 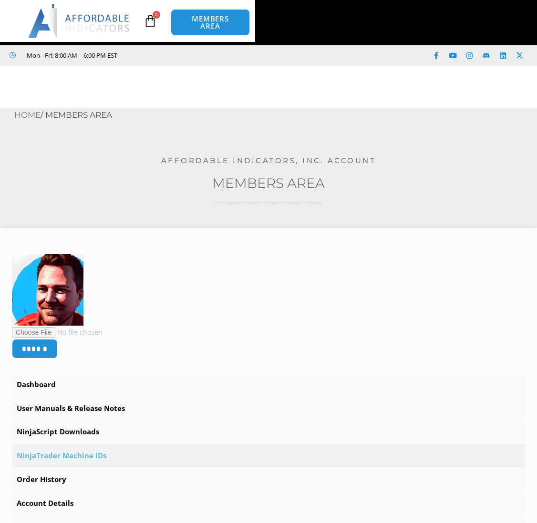 I want to click on a: Affordable Indicators, Inc. Account, so click(x=268, y=160).